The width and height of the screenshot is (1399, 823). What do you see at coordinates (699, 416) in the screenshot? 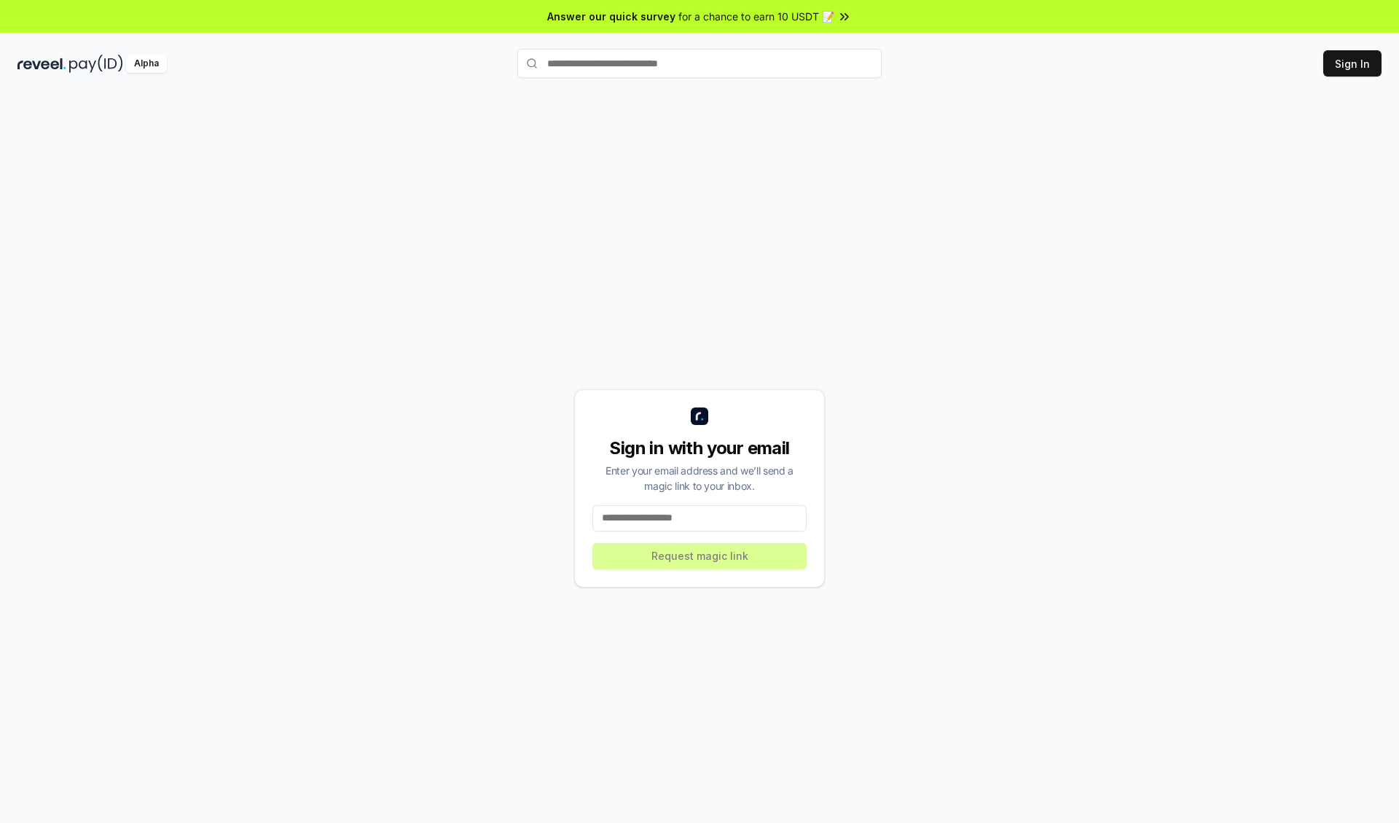
I see `img: logo_small` at bounding box center [699, 416].